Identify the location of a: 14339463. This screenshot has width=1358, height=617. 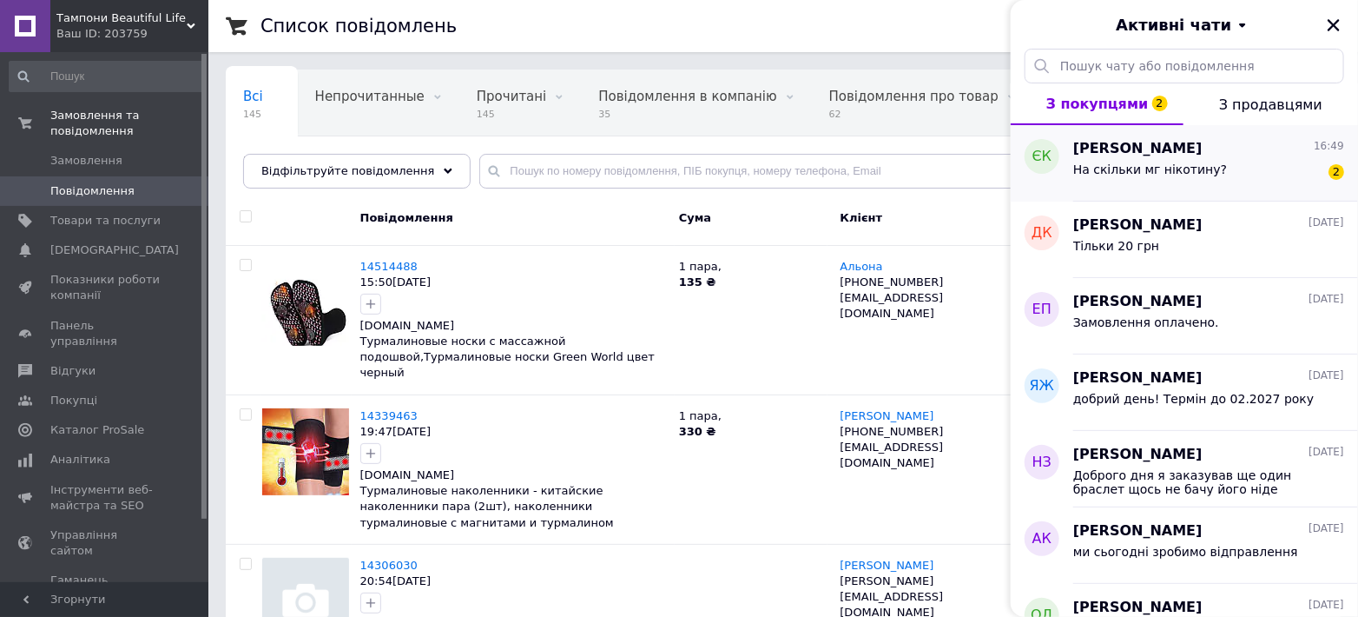
(389, 415).